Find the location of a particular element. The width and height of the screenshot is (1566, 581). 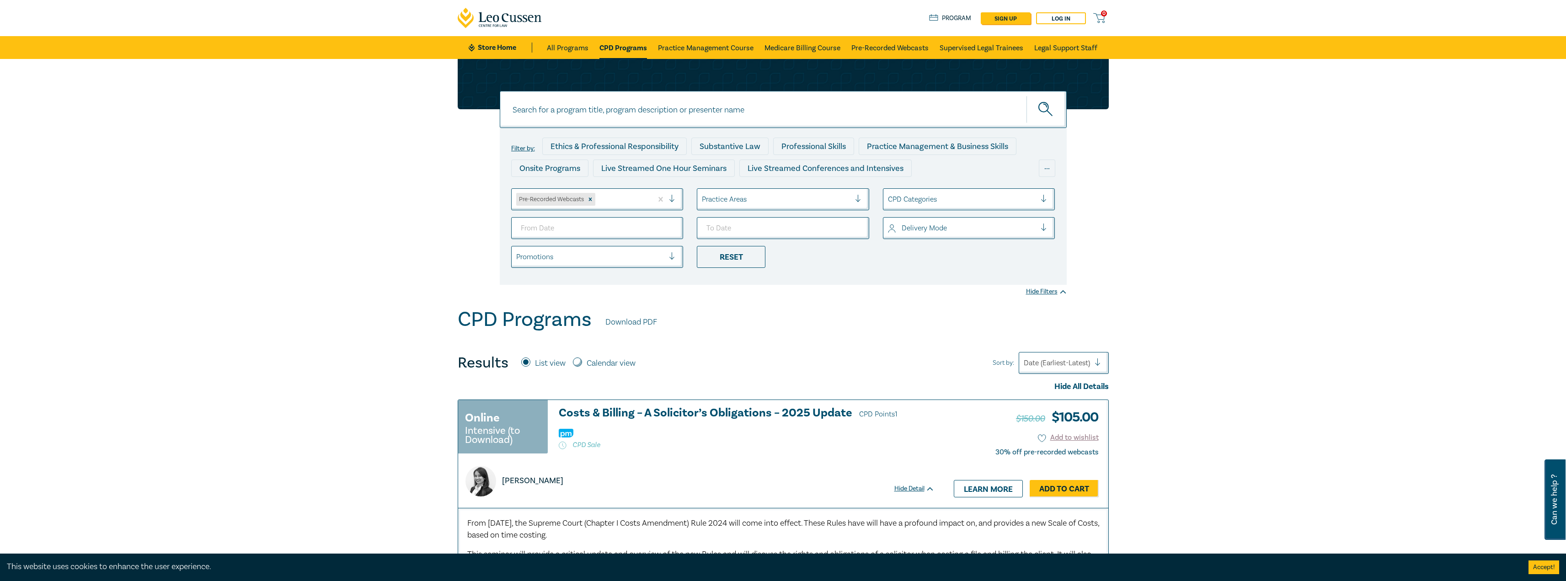

a: Costs & Billing – A Solicitor’s Obligations – 2025 Update CPD Points1 is located at coordinates (747, 414).